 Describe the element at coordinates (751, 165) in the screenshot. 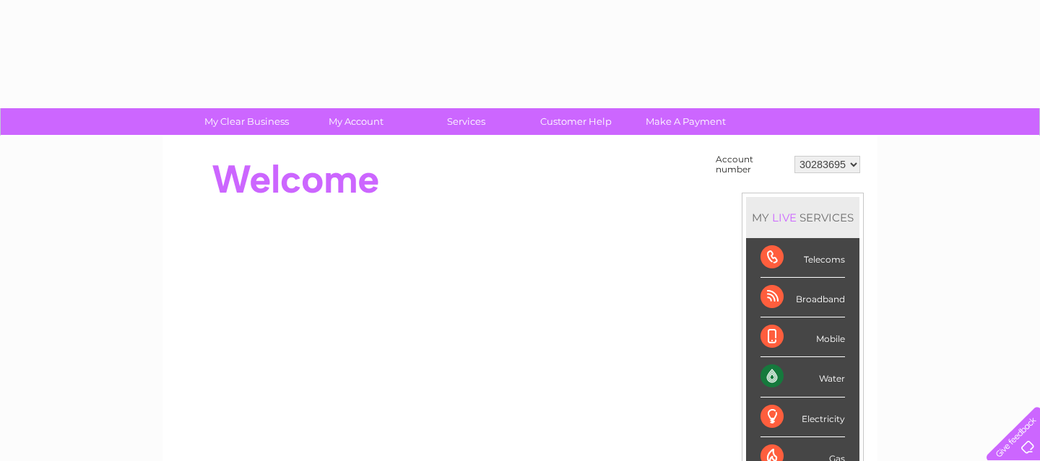

I see `td: Account number` at that location.